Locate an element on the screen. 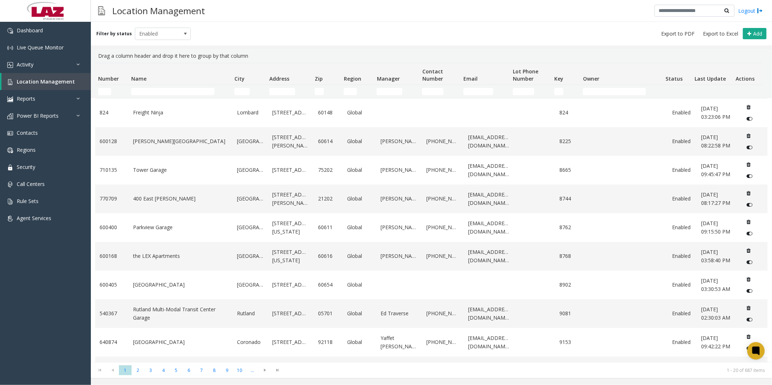 The height and width of the screenshot is (385, 772). span: Call Centers is located at coordinates (31, 184).